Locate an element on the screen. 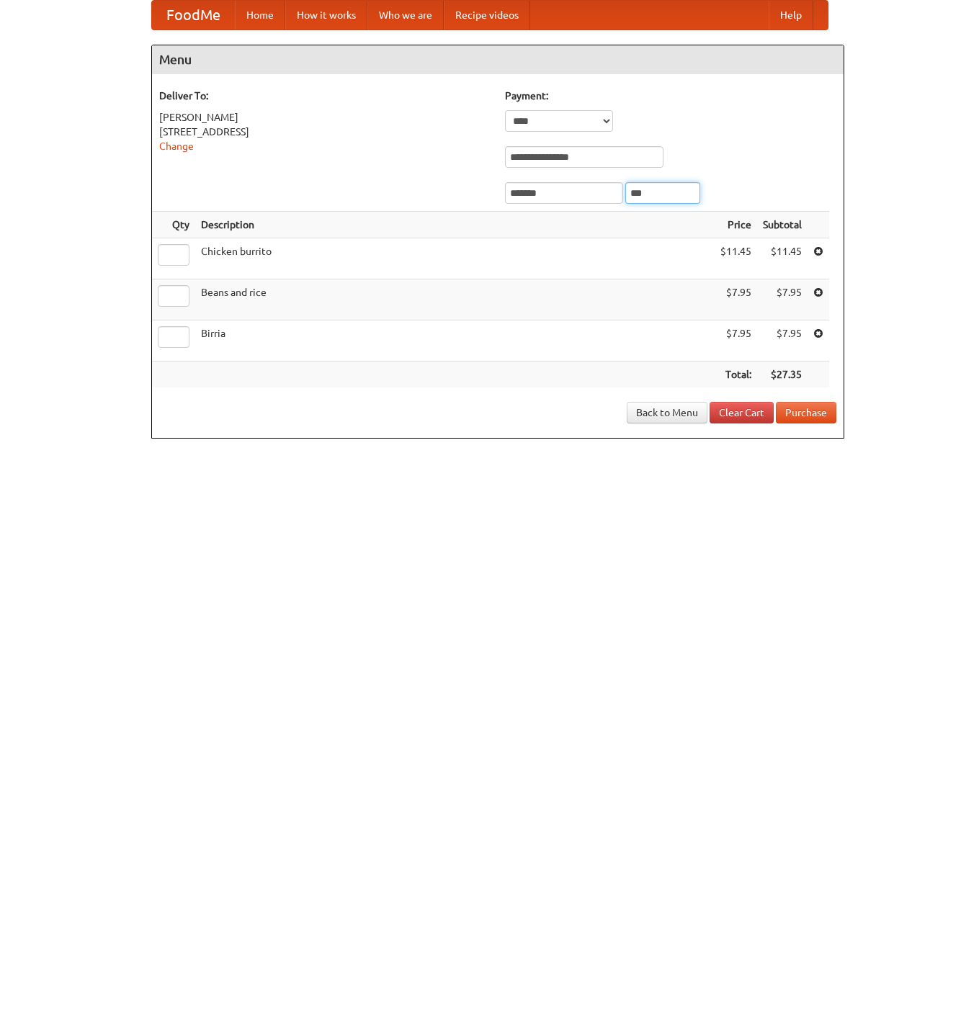 The image size is (979, 1019). td: Birria is located at coordinates (455, 341).